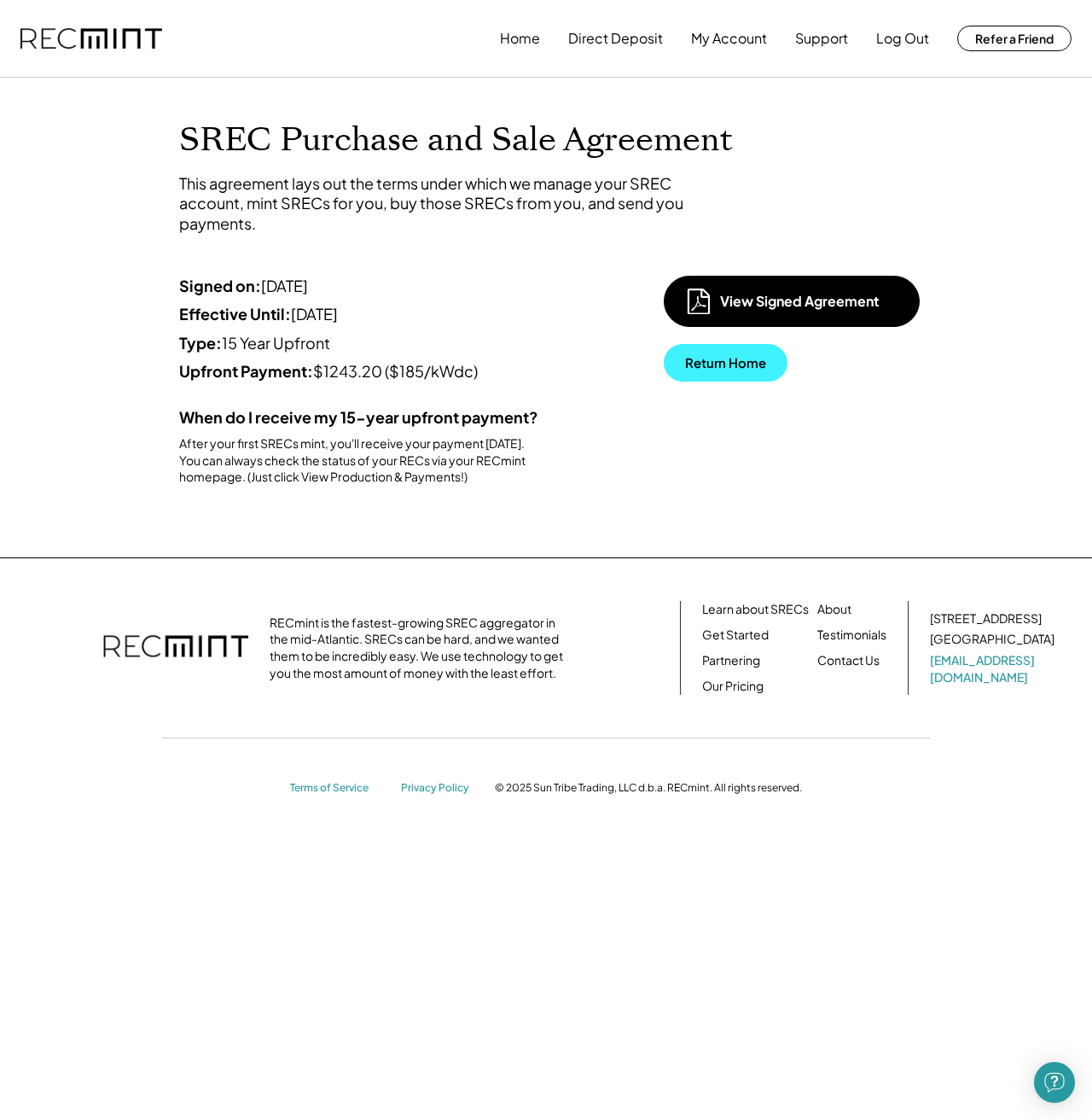  What do you see at coordinates (421, 647) in the screenshot?
I see `div: RECmint is the fastest-growing SREC aggregator in the mid-Atlantic. SRECs can be hard, and we wan...` at bounding box center [421, 647].